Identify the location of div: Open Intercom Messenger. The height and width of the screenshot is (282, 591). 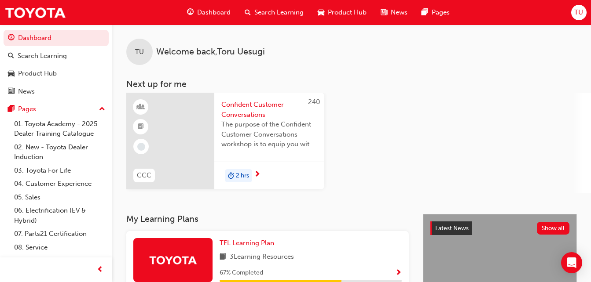
(572, 263).